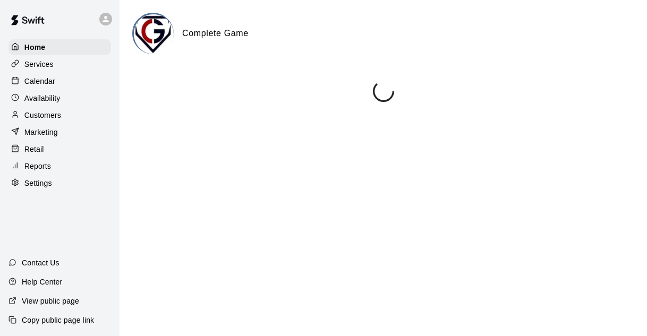 The image size is (647, 336). What do you see at coordinates (42, 98) in the screenshot?
I see `p: Availability` at bounding box center [42, 98].